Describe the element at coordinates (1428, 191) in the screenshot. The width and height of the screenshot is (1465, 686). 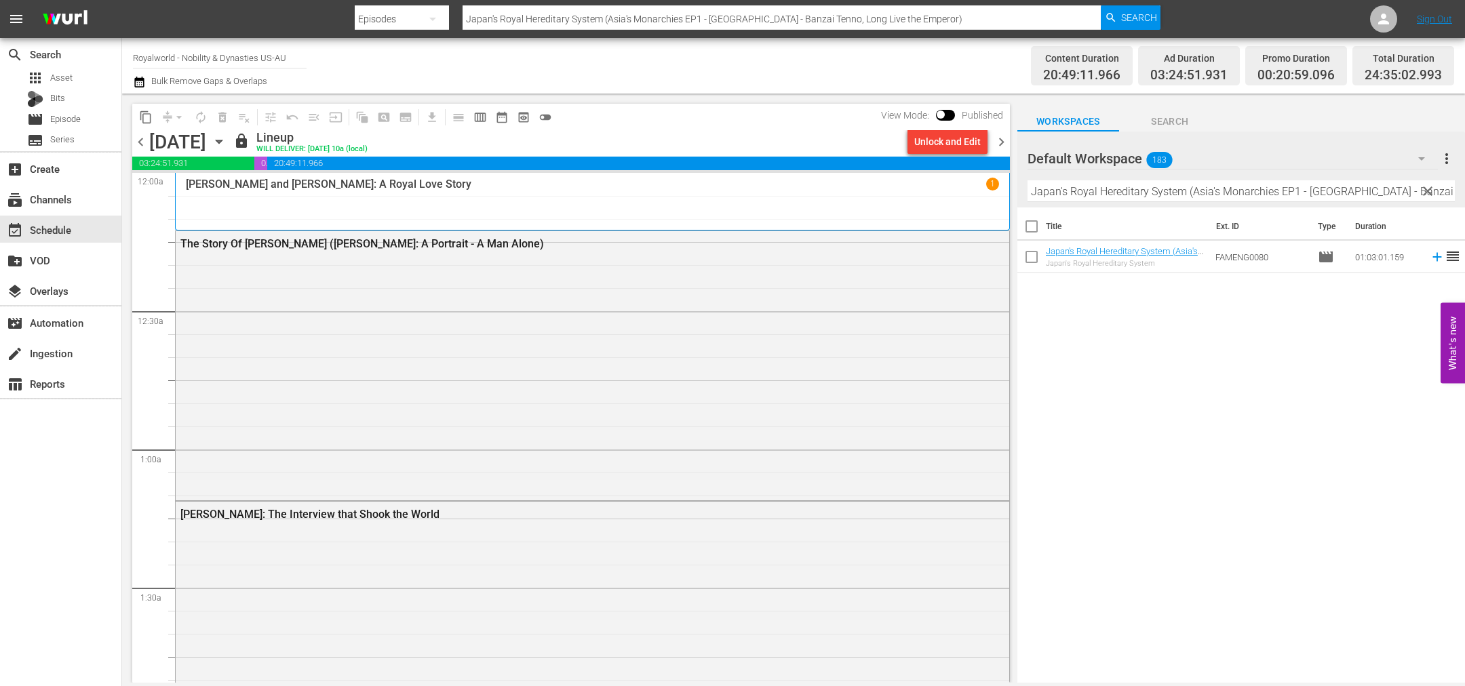
I see `span: clear` at that location.